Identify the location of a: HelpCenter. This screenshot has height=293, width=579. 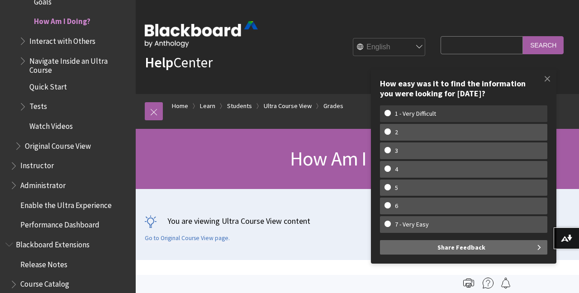
(179, 62).